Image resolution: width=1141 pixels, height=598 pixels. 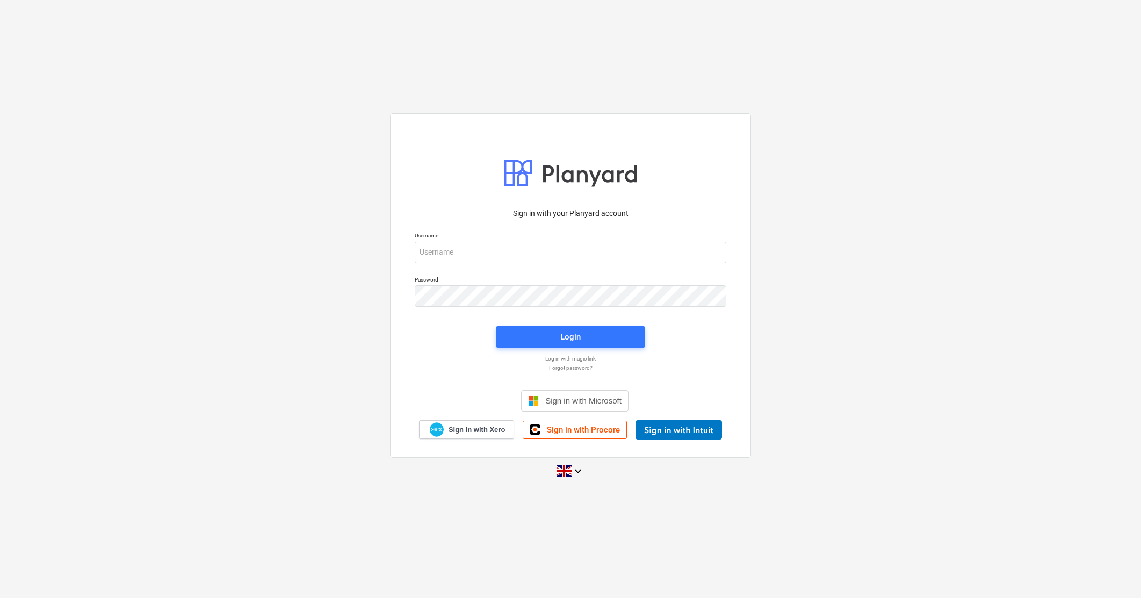 I want to click on a: Log in with magic link, so click(x=570, y=358).